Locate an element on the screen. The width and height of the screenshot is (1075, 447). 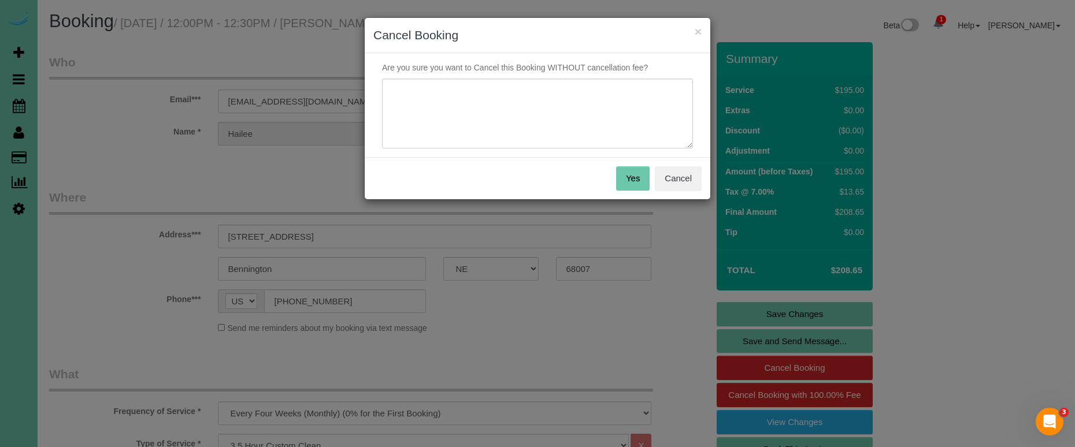
button: Yes is located at coordinates (633, 179).